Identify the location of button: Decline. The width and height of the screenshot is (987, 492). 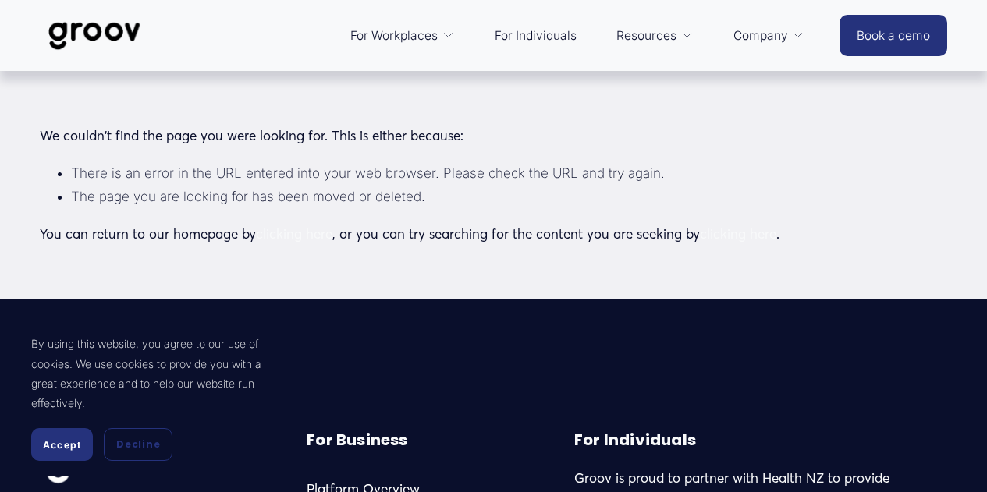
(138, 445).